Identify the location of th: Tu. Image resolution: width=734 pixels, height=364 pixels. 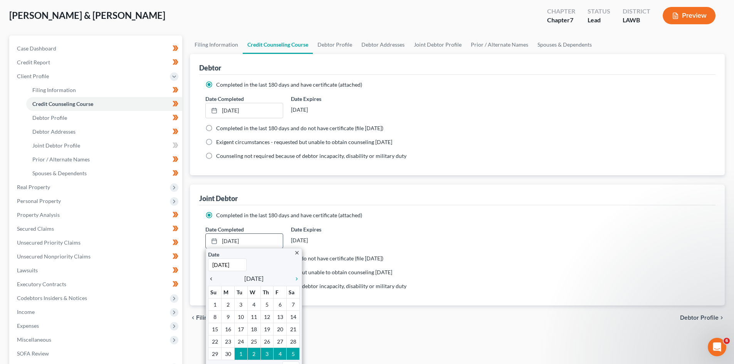
(241, 292).